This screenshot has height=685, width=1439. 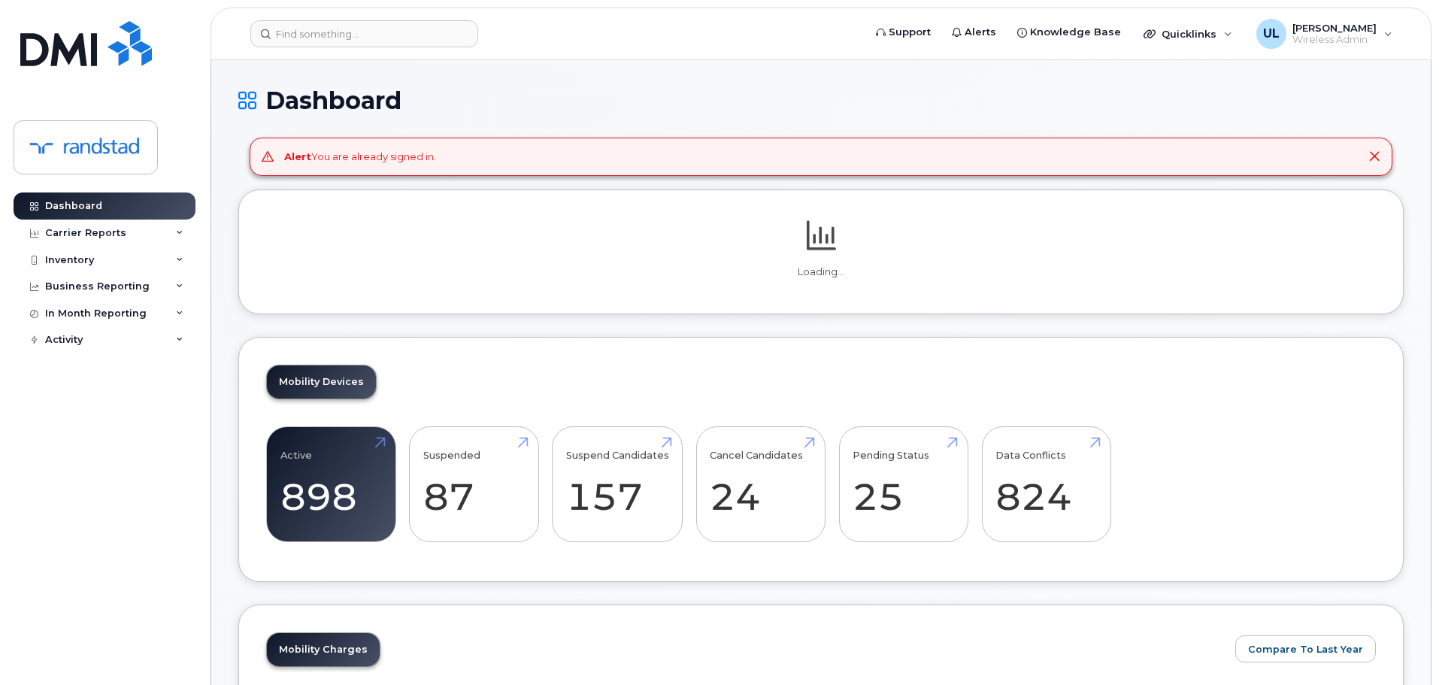 I want to click on strong: Alert, so click(x=298, y=156).